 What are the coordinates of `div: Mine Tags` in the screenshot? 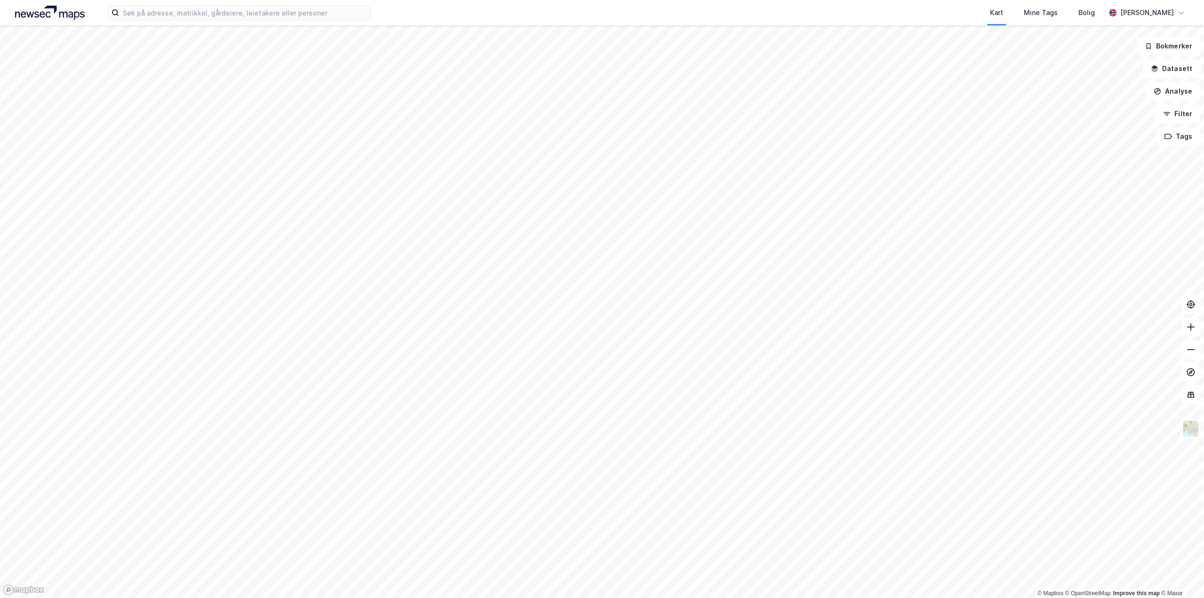 It's located at (1041, 13).